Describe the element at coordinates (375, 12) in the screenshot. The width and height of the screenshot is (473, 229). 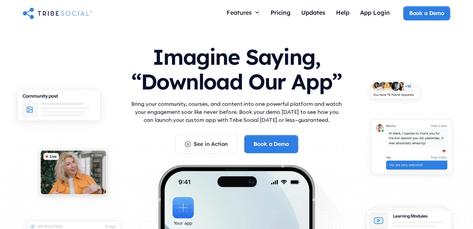
I see `div: App Login` at that location.